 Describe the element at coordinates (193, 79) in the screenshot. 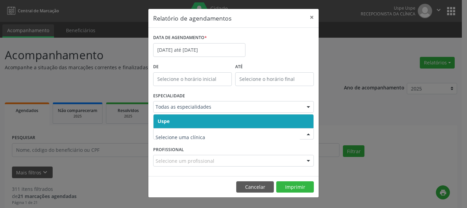

I see `input: Selecione o horário inicial` at that location.